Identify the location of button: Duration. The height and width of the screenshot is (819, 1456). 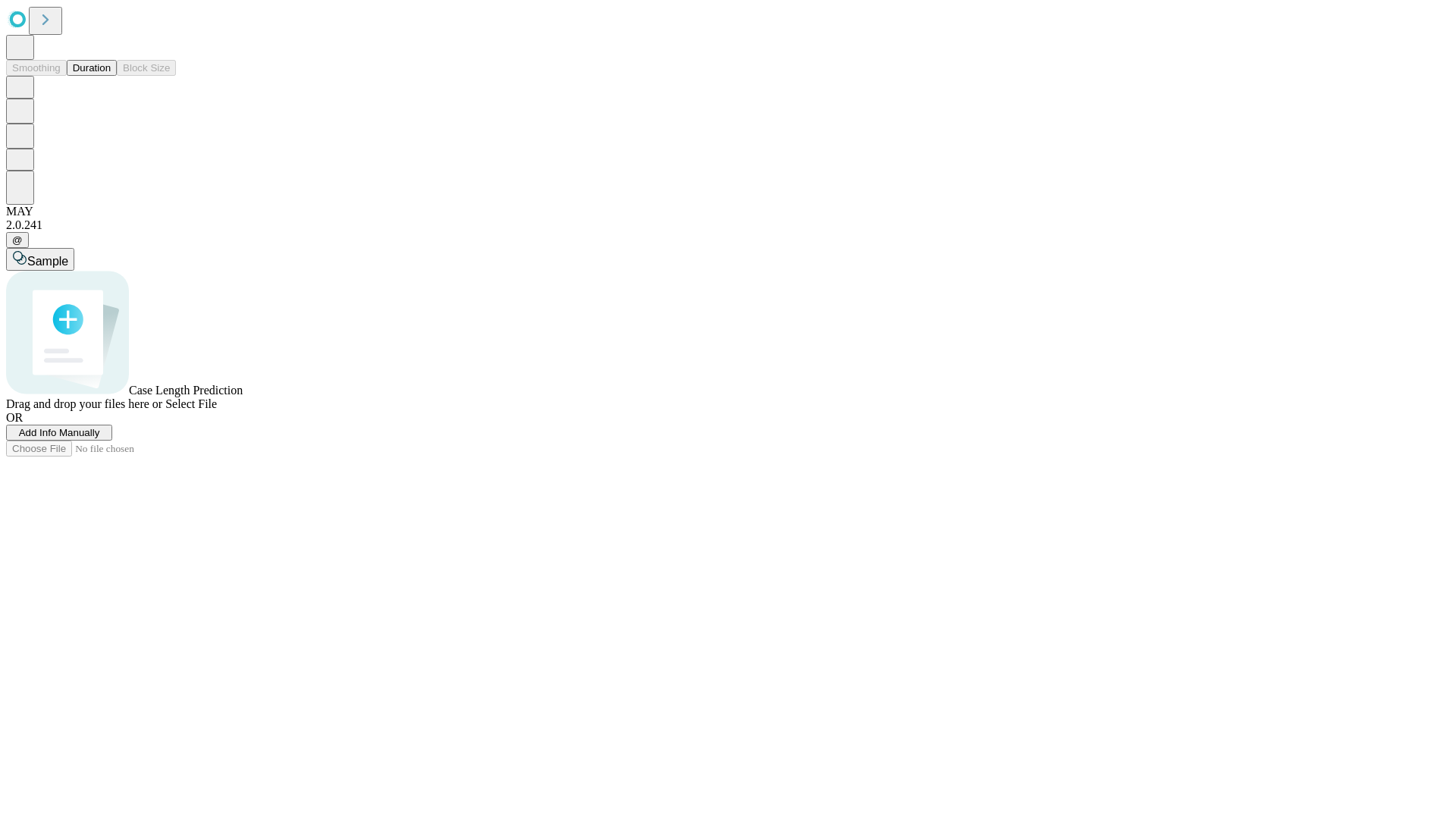
(92, 68).